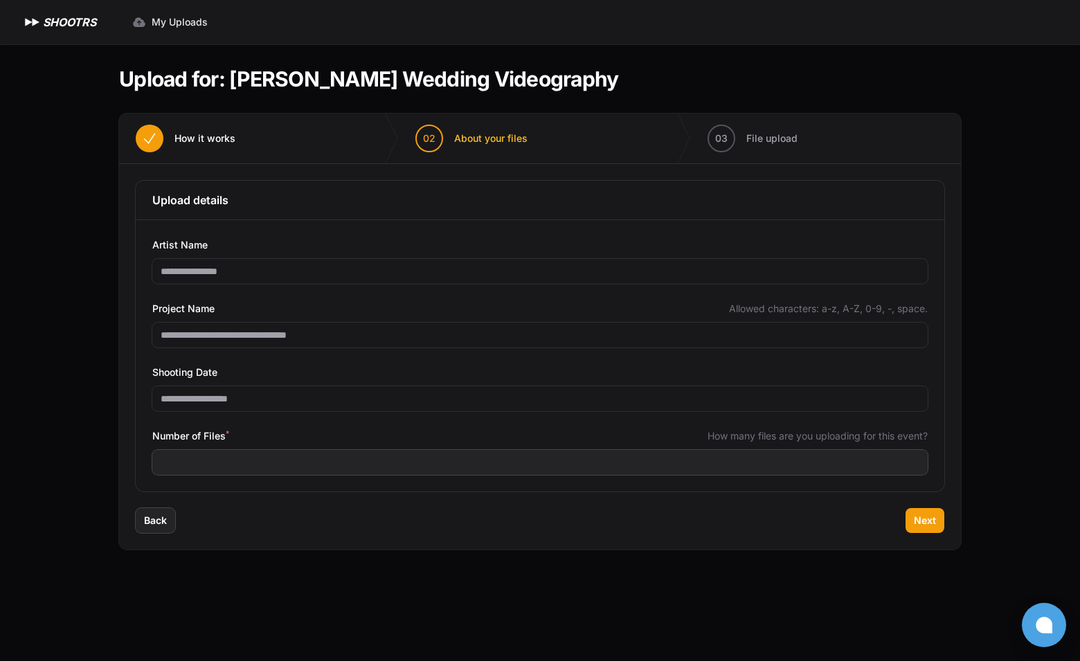  What do you see at coordinates (69, 22) in the screenshot?
I see `h1: SHOOTRS` at bounding box center [69, 22].